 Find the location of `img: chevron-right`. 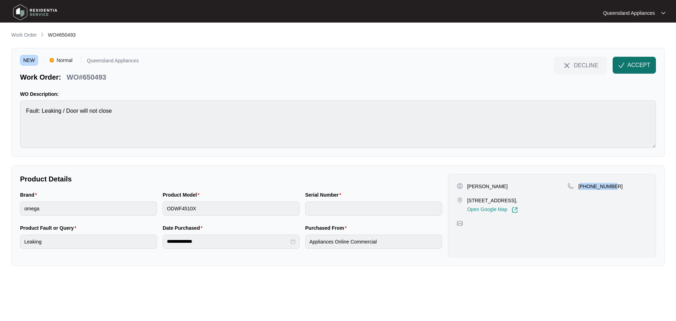

img: chevron-right is located at coordinates (42, 34).